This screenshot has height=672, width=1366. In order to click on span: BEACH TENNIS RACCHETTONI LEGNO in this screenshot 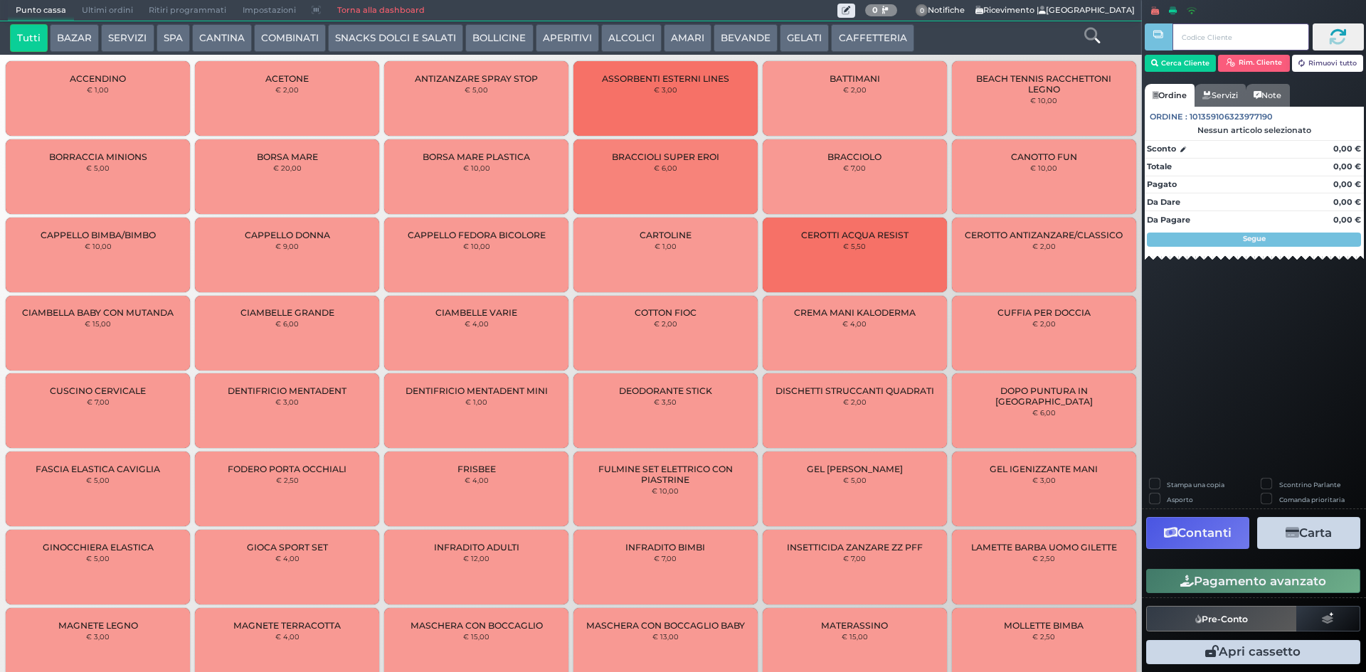, I will do `click(1043, 84)`.